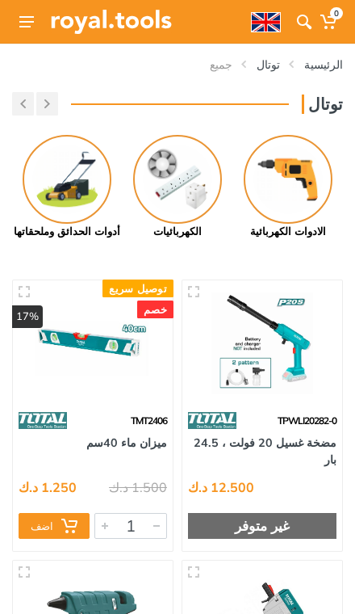 This screenshot has height=614, width=355. I want to click on button: اضف, so click(54, 526).